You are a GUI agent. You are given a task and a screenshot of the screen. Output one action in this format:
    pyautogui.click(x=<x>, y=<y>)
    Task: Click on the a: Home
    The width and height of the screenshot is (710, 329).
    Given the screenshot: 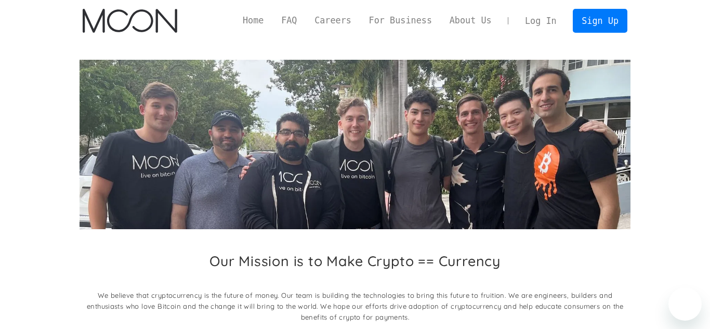 What is the action you would take?
    pyautogui.click(x=253, y=20)
    